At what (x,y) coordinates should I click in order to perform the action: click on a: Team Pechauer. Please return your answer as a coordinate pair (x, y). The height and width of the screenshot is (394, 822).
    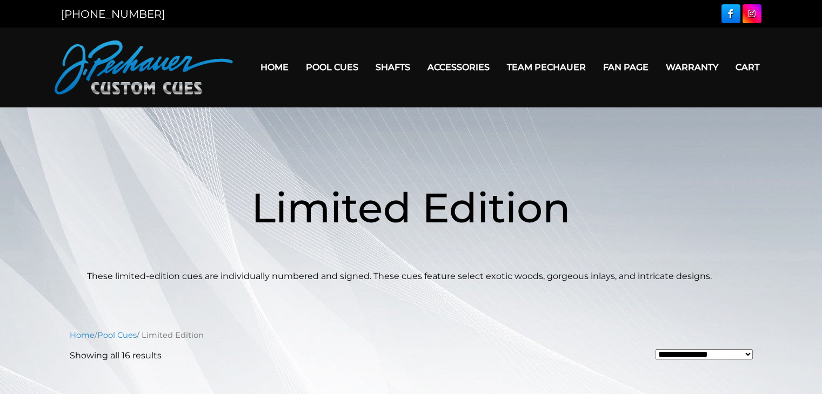
    Looking at the image, I should click on (546, 67).